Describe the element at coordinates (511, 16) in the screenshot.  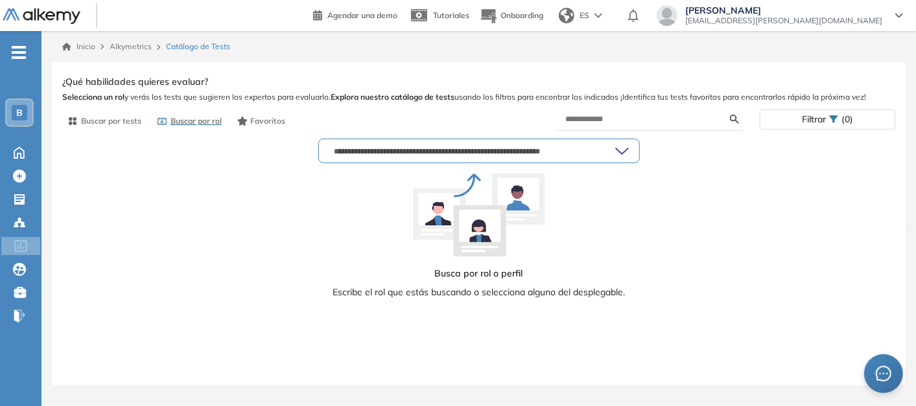
I see `button: Onboarding` at that location.